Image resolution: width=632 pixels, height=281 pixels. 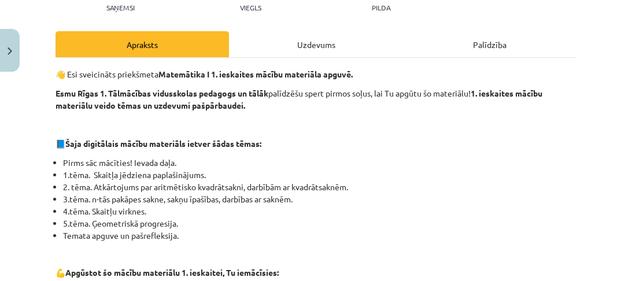 I want to click on li: 1.tēma. Skaitļa jēdziena paplašinājums., so click(x=320, y=175).